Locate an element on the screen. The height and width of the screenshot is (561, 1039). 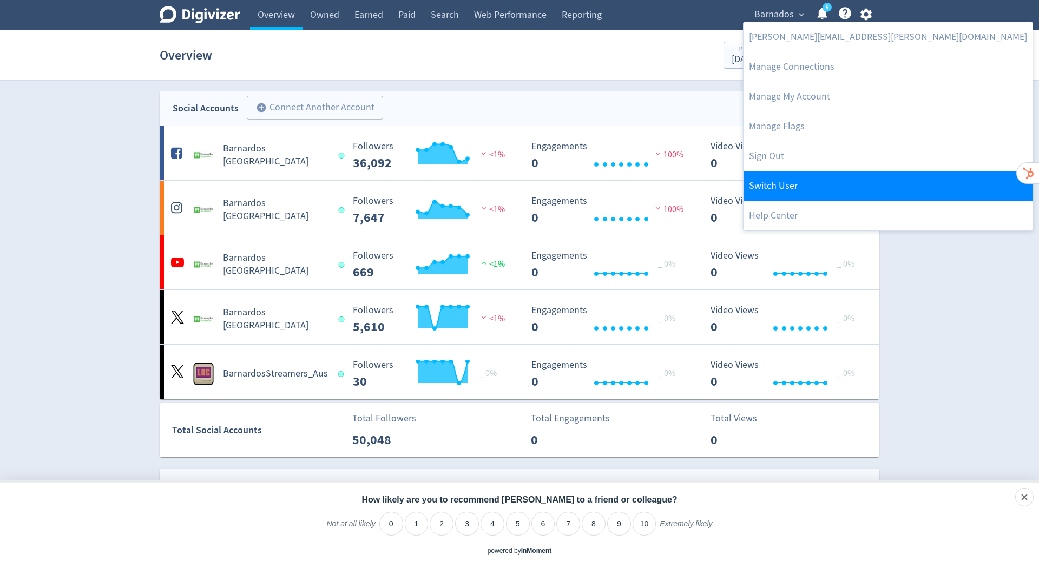
li: 10 is located at coordinates (645, 524).